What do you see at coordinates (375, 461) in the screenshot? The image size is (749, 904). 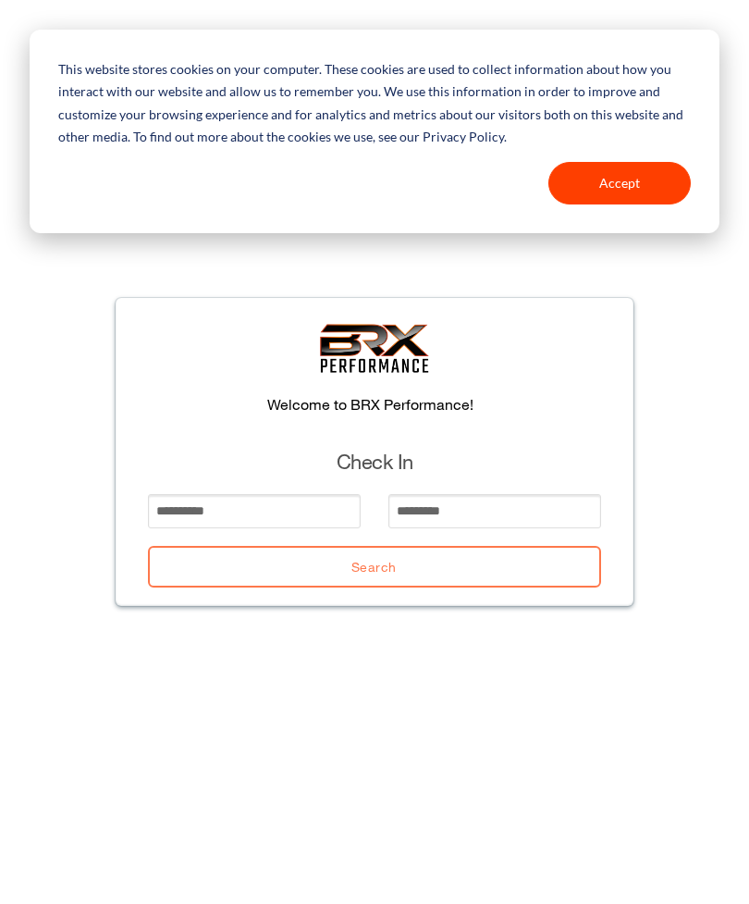 I see `h3: Check In` at bounding box center [375, 461].